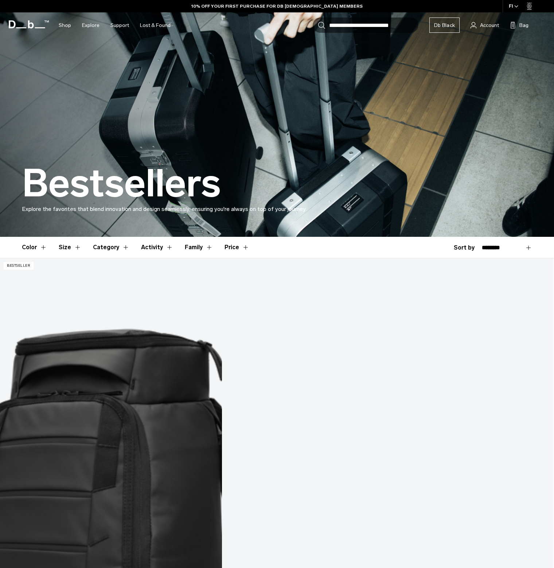 Image resolution: width=554 pixels, height=568 pixels. I want to click on span: Explore the favorites that blend innovation and design seamlessly, ensuring you're always on top ..., so click(164, 209).